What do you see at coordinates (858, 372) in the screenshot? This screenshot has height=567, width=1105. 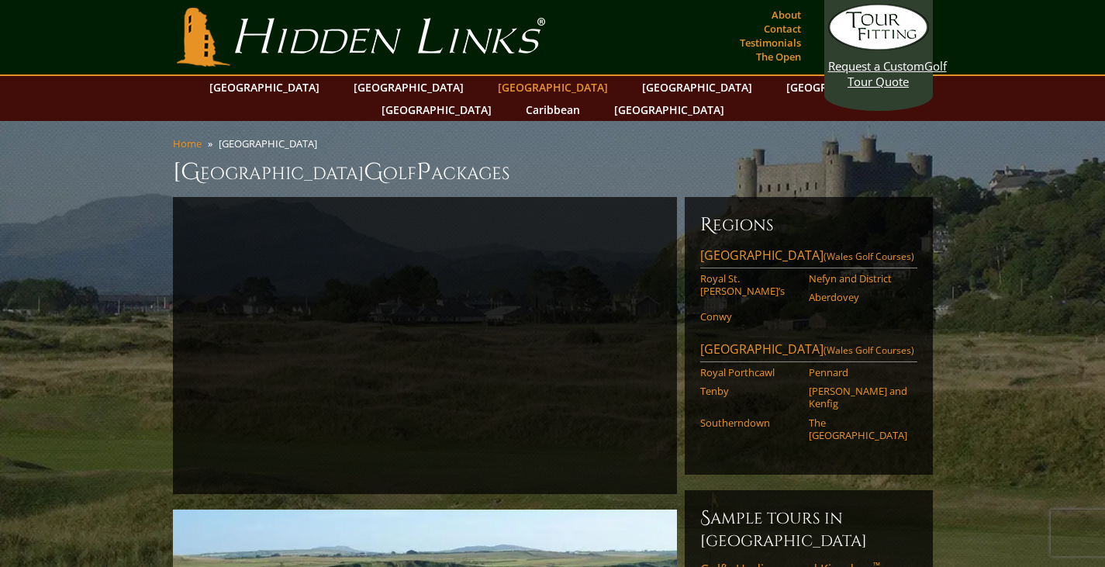 I see `a: Pennard` at bounding box center [858, 372].